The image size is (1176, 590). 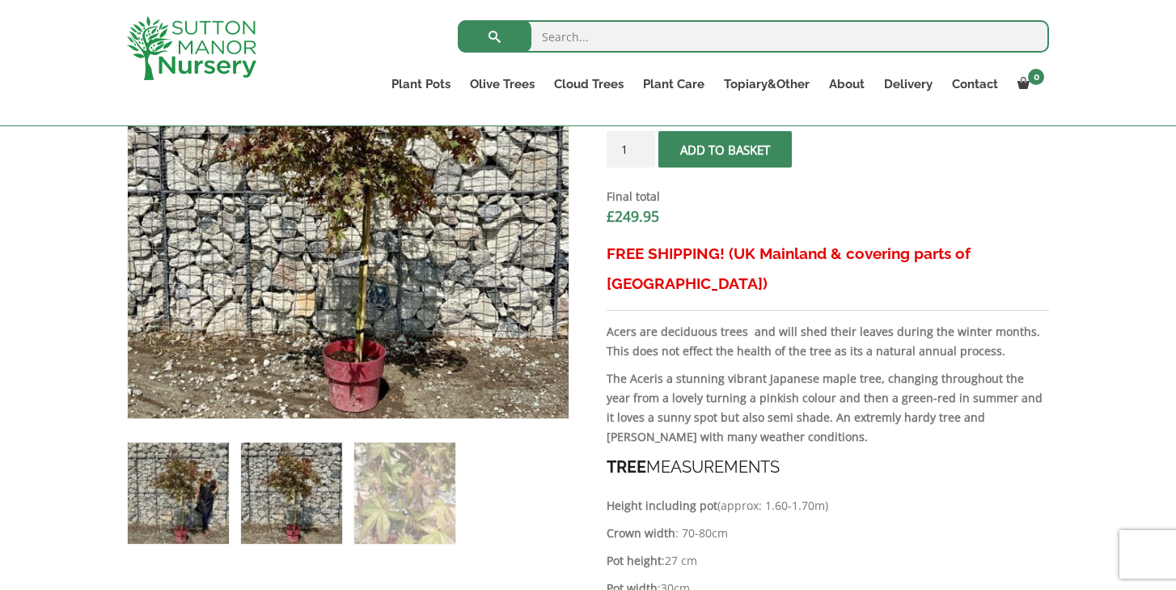 I want to click on a: Topiary&Other, so click(x=767, y=84).